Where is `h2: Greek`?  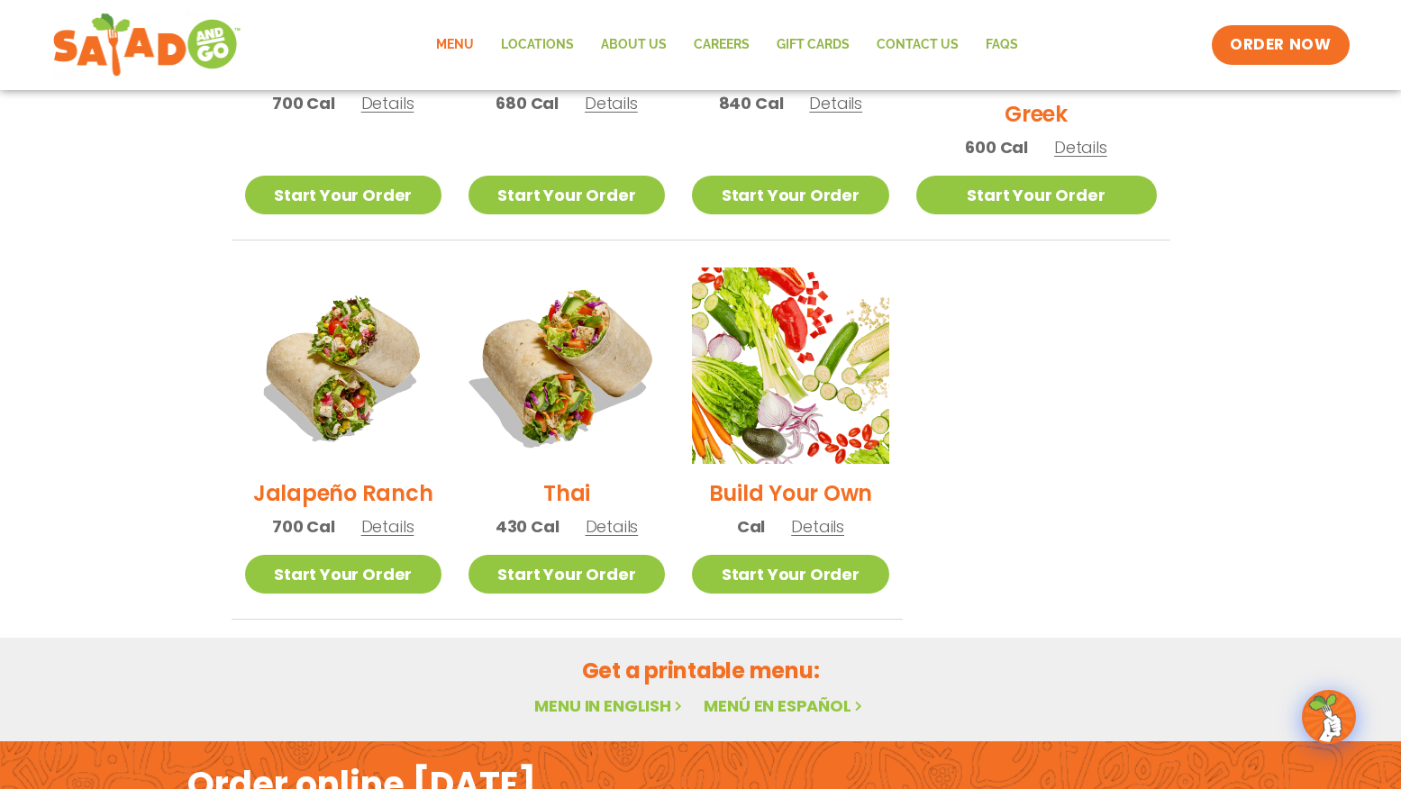
h2: Greek is located at coordinates (1036, 114).